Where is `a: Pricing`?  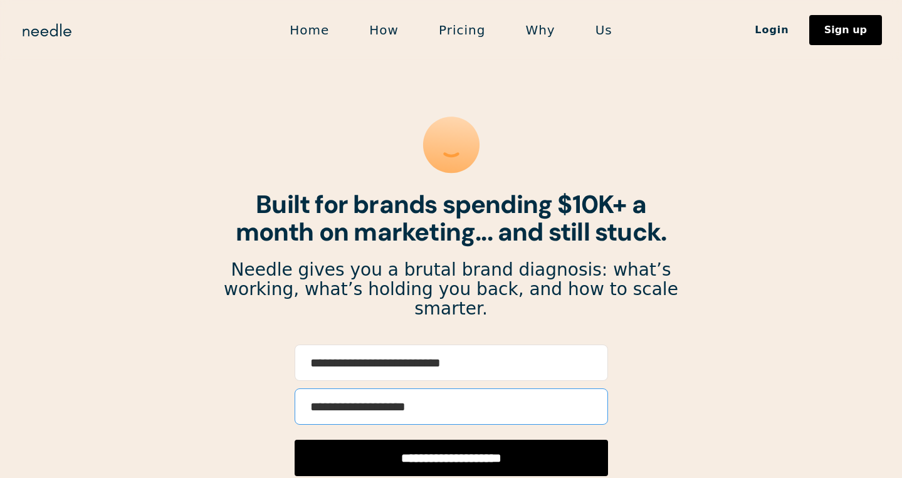
a: Pricing is located at coordinates (462, 30).